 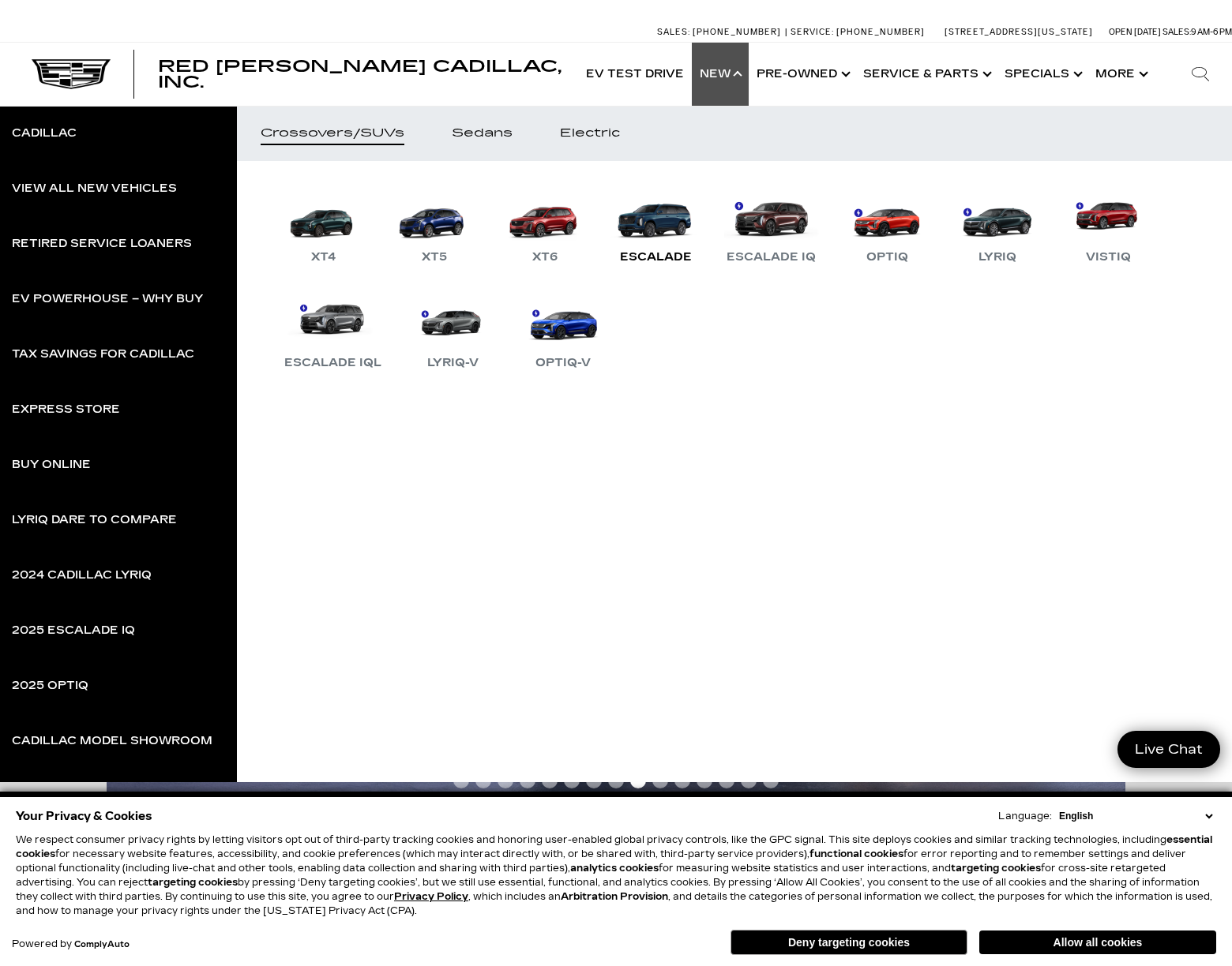 What do you see at coordinates (73, 631) in the screenshot?
I see `div: 2025 Escalade IQ` at bounding box center [73, 631].